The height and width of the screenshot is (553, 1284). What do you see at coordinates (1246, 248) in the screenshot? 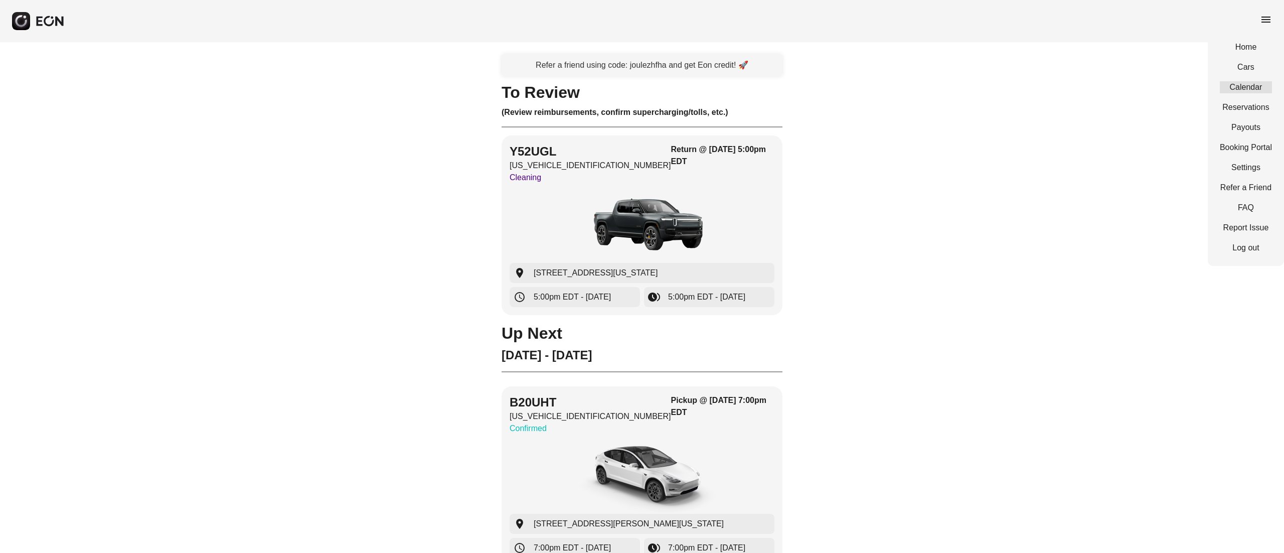
I see `a: Log out` at bounding box center [1246, 248].